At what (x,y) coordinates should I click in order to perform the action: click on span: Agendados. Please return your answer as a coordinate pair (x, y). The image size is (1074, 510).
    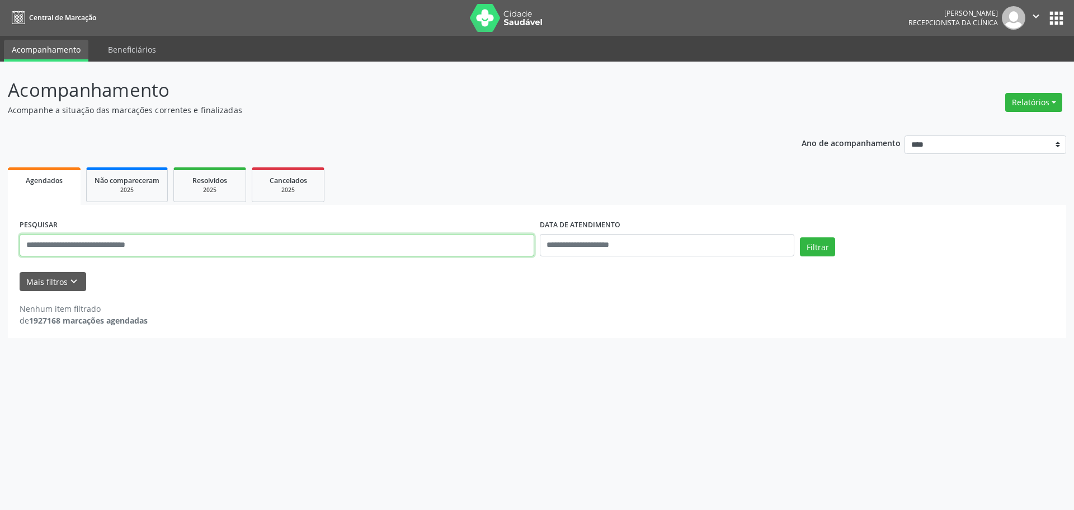
    Looking at the image, I should click on (44, 180).